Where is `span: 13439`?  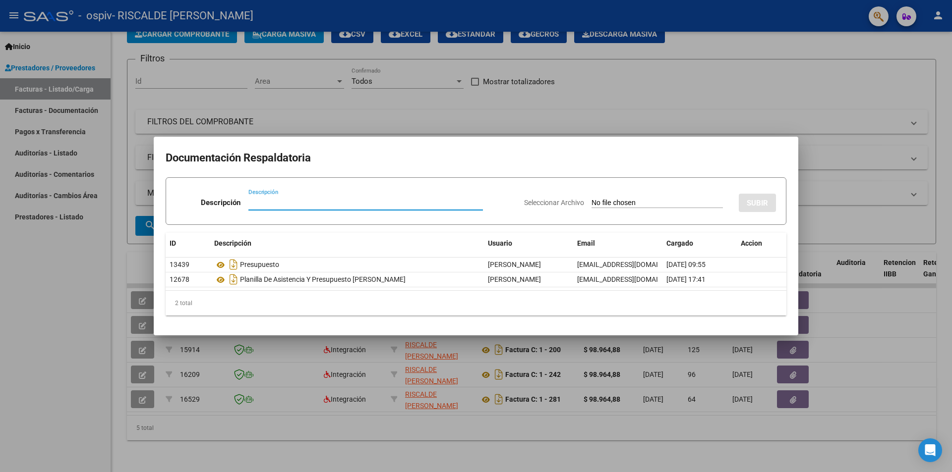 span: 13439 is located at coordinates (179, 265).